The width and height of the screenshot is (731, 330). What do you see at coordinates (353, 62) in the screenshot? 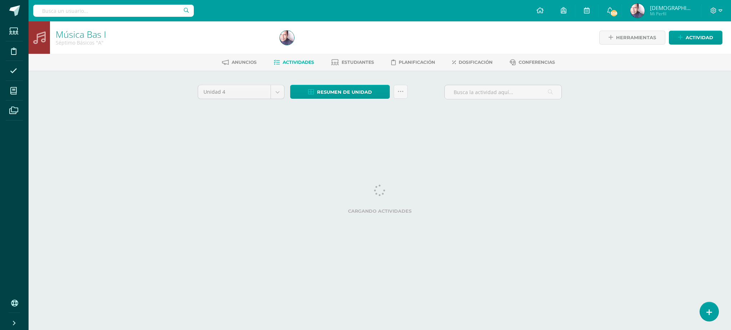
I see `a: Estudiantes` at bounding box center [353, 62].